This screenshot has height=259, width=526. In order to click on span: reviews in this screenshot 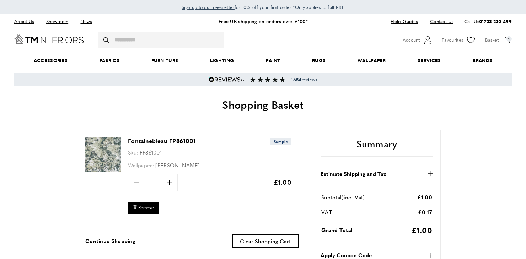, I will do `click(304, 80)`.